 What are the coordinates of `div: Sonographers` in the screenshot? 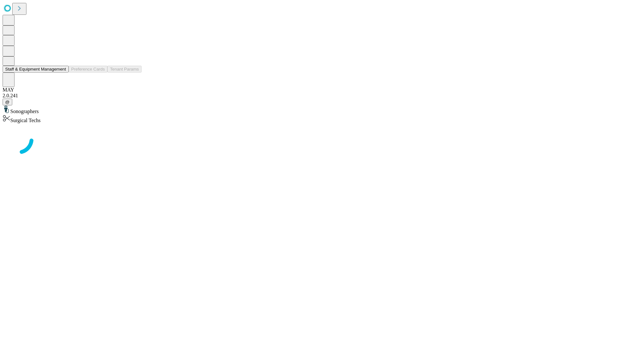 It's located at (310, 110).